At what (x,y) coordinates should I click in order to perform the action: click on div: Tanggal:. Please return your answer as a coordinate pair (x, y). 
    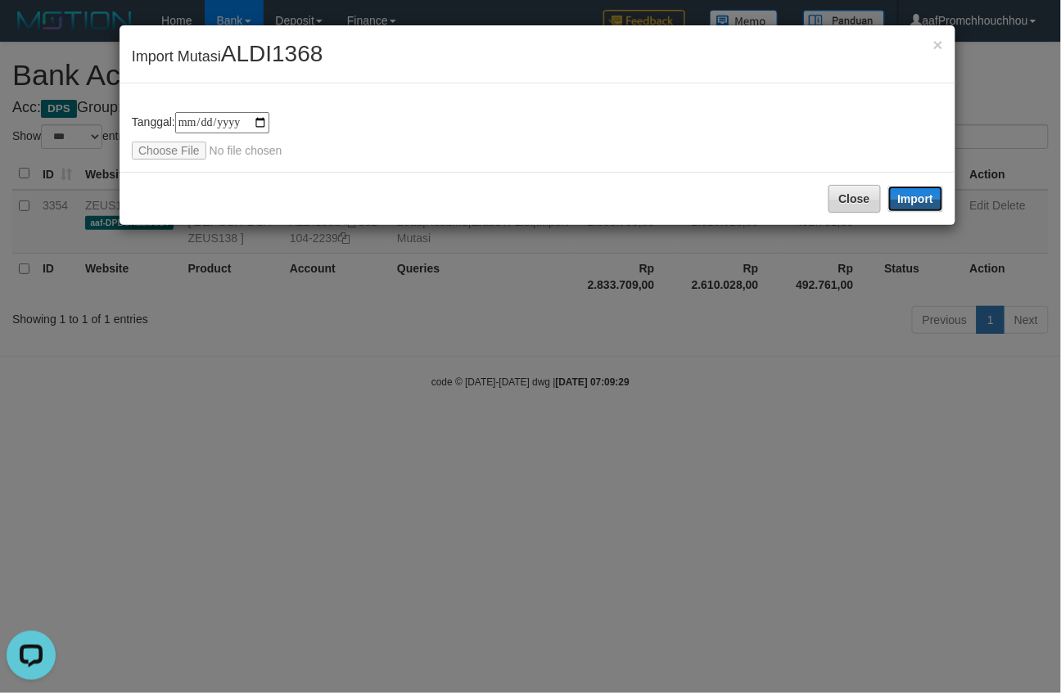
    Looking at the image, I should click on (537, 136).